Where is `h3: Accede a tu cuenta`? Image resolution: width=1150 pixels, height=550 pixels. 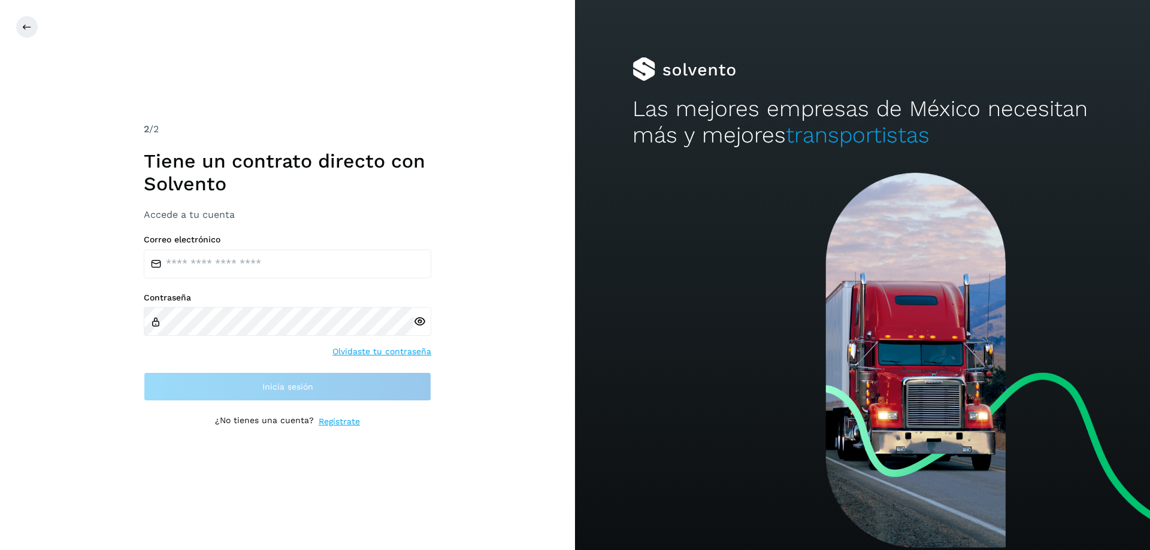 h3: Accede a tu cuenta is located at coordinates (287, 214).